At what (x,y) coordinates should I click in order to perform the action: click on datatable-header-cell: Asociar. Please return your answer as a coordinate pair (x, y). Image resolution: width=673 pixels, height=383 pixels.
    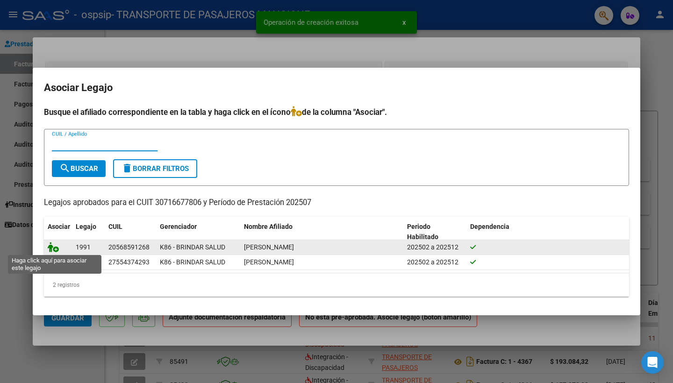
    Looking at the image, I should click on (58, 232).